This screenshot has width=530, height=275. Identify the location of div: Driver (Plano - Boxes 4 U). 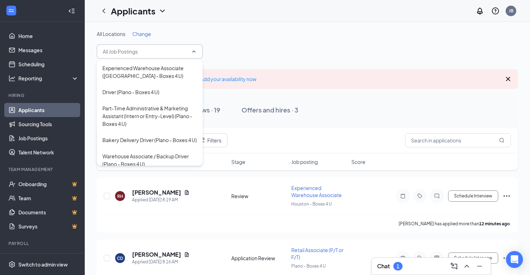
(131, 92).